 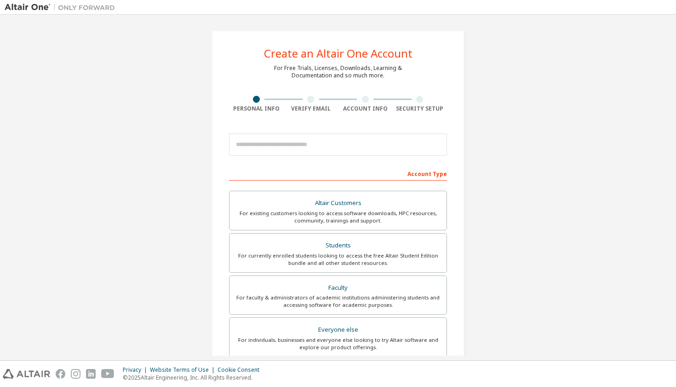 What do you see at coordinates (311, 109) in the screenshot?
I see `div: Verify Email` at bounding box center [311, 109].